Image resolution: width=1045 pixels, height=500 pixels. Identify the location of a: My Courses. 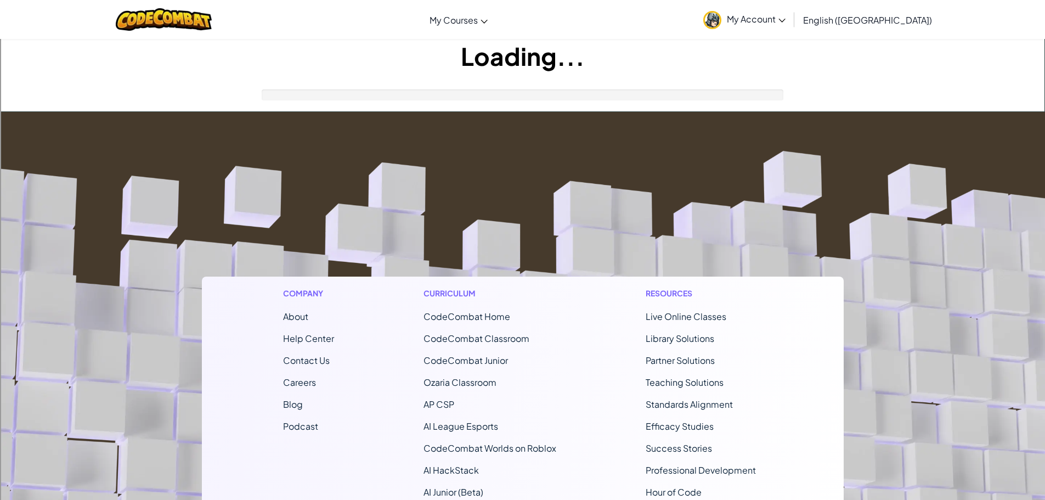
(459, 20).